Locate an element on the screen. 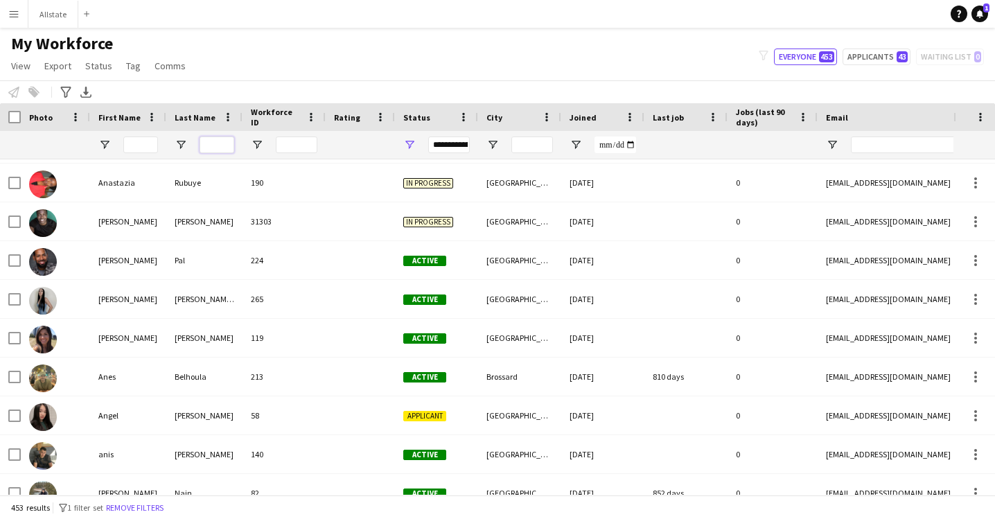  input: Last Name Filter Input is located at coordinates (217, 145).